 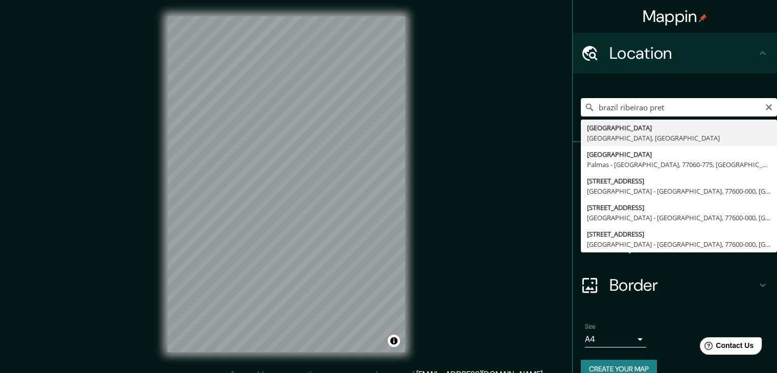 What do you see at coordinates (616, 339) in the screenshot?
I see `div: A4` at bounding box center [616, 339].